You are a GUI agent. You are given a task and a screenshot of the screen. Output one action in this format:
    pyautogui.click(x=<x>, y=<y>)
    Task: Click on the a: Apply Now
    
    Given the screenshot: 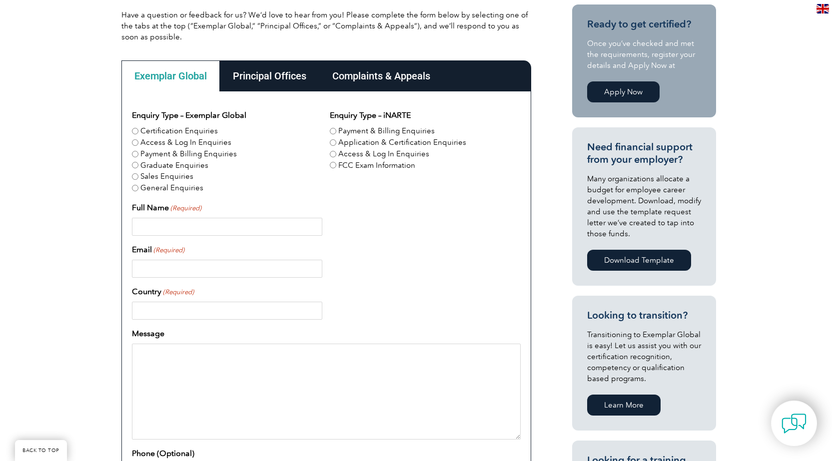 What is the action you would take?
    pyautogui.click(x=623, y=92)
    